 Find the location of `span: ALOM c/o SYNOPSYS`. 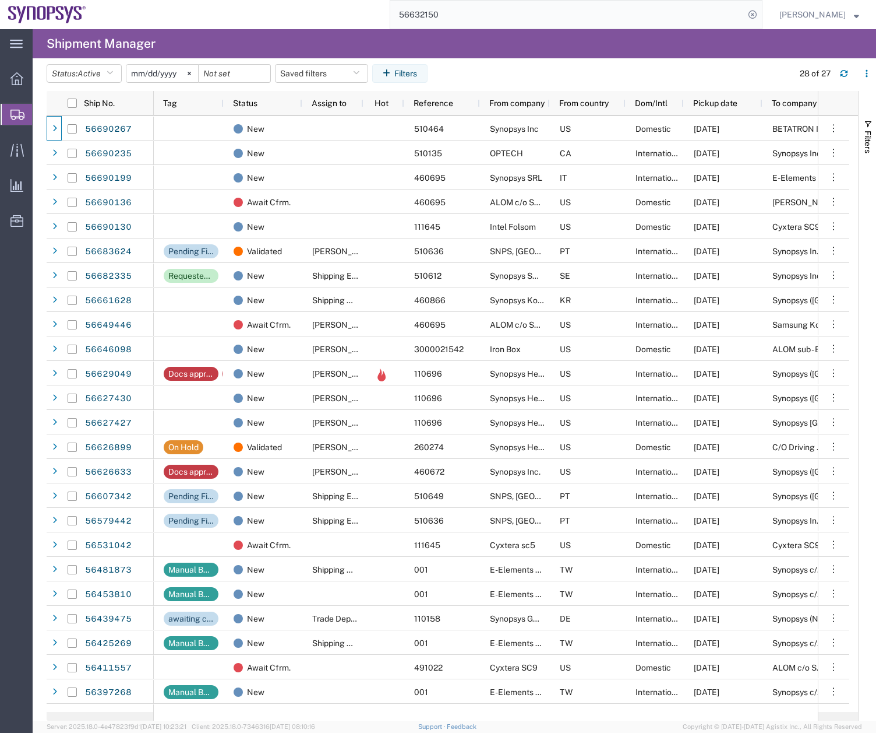

span: ALOM c/o SYNOPSYS is located at coordinates (814, 667).